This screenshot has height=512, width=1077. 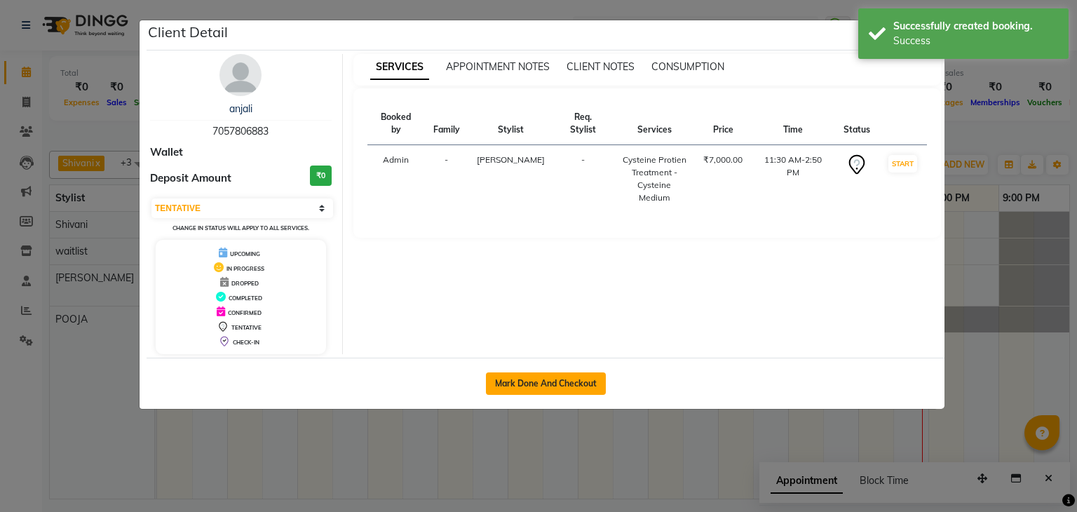 What do you see at coordinates (793, 179) in the screenshot?
I see `td: 11:30 AM-2:50 PM` at bounding box center [793, 179].